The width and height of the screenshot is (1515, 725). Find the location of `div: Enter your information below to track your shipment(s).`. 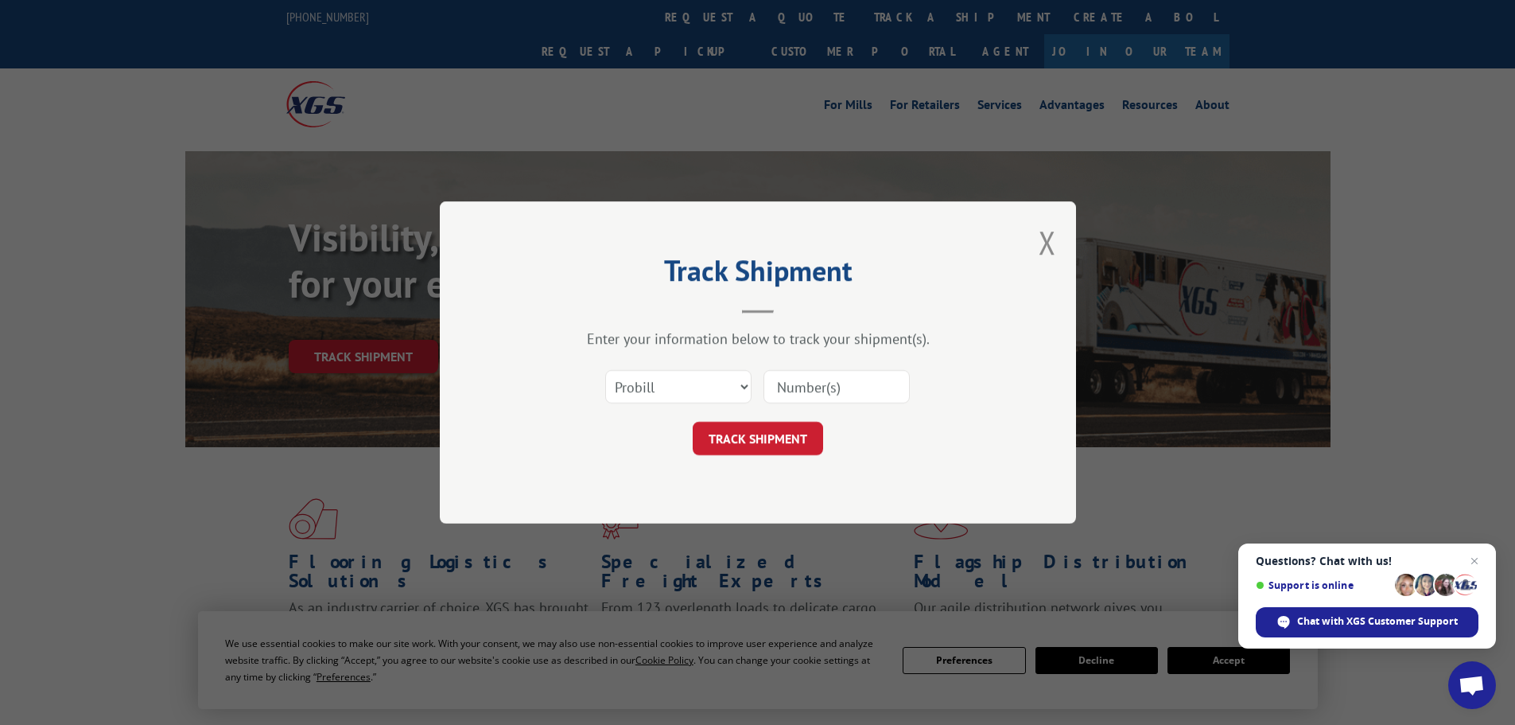

div: Enter your information below to track your shipment(s). is located at coordinates (758, 338).